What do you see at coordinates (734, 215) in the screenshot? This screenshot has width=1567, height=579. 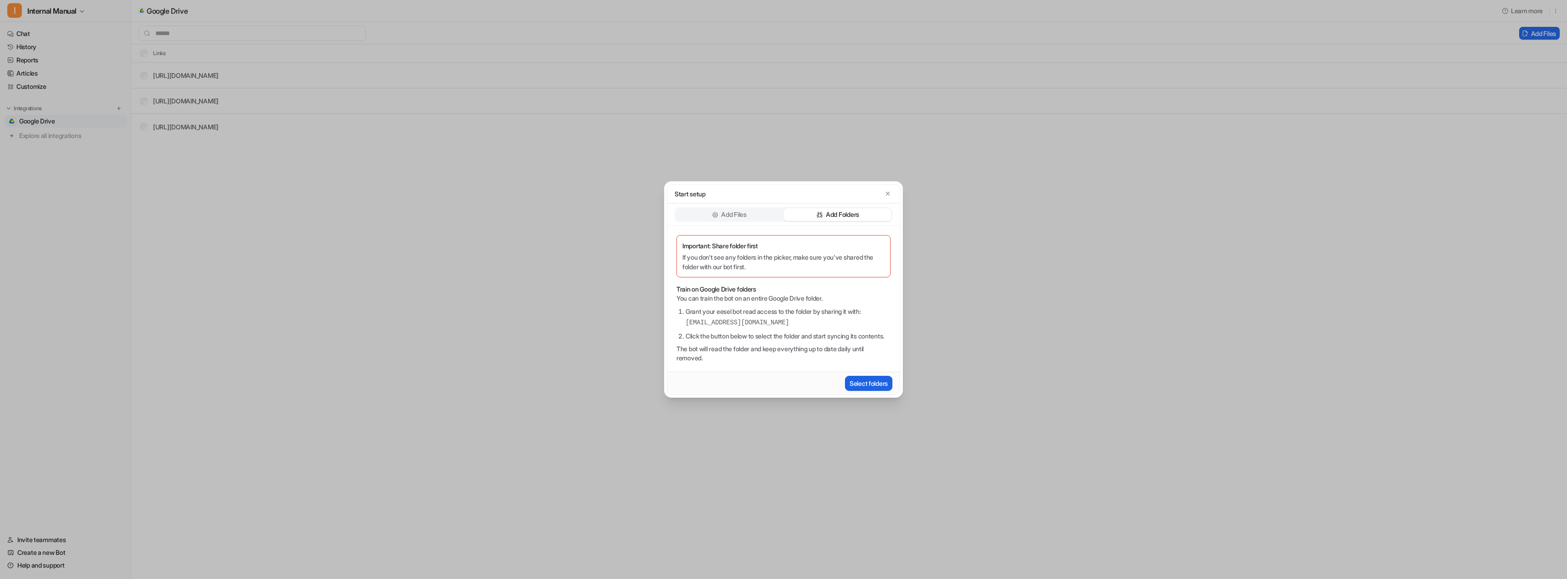 I see `p: Add Files` at bounding box center [734, 215].